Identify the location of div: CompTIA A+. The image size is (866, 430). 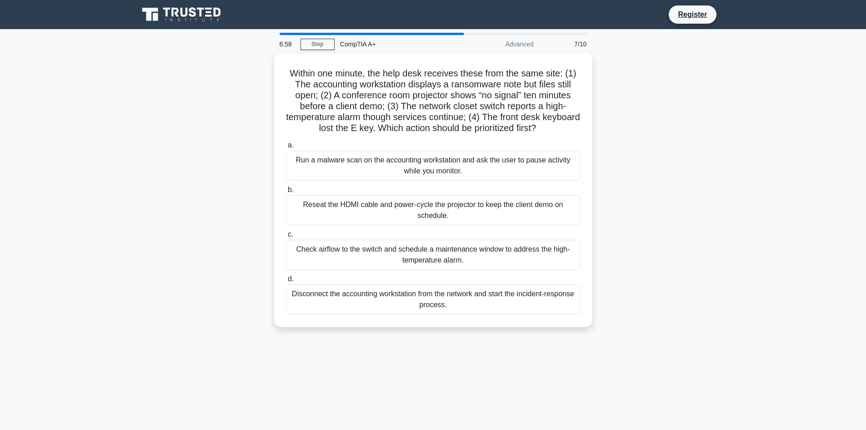
(397, 44).